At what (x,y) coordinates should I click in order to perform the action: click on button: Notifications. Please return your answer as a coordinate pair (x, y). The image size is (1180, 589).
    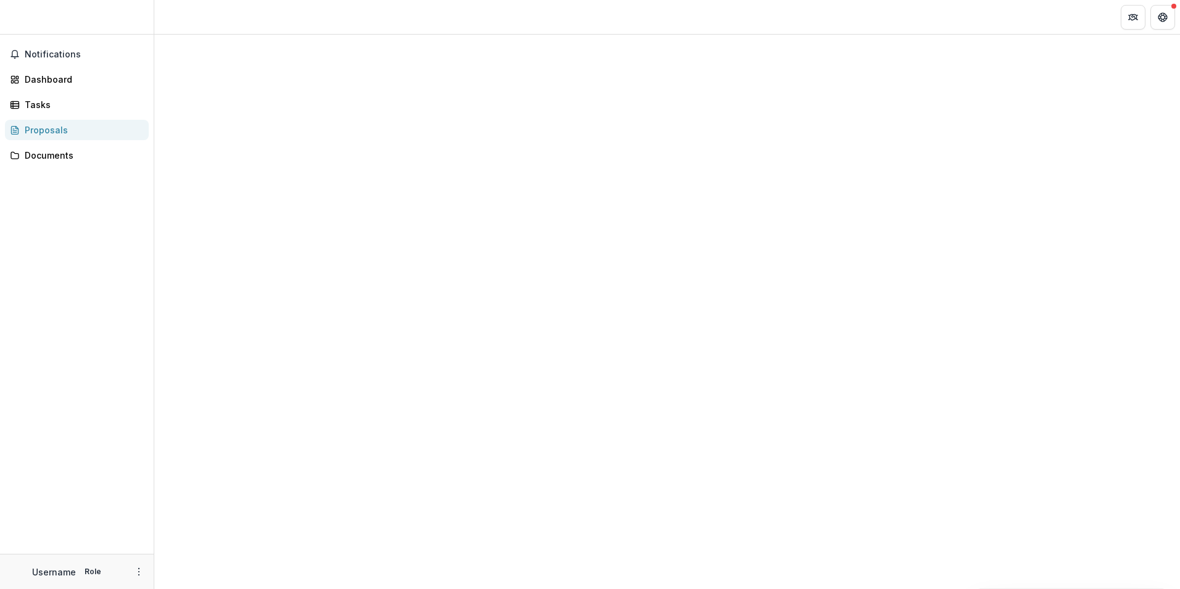
    Looking at the image, I should click on (77, 54).